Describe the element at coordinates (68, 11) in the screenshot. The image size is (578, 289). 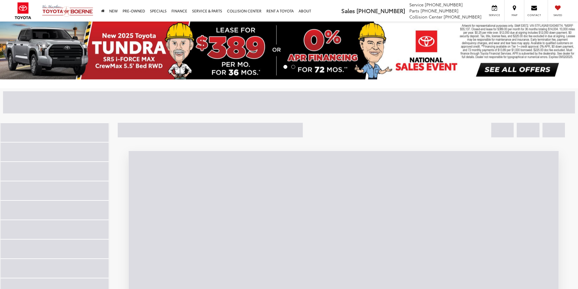
I see `img: Vic Vaughan Toyota of Boerne` at that location.